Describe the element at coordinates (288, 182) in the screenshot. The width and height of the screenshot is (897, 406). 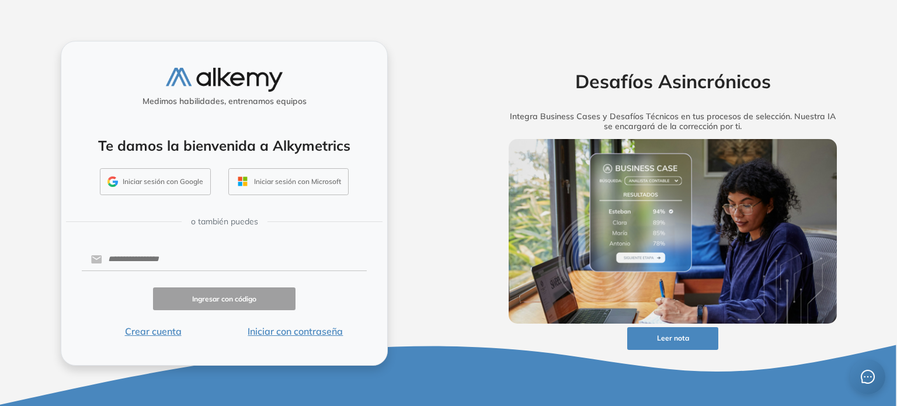
I see `button: Iniciar sesión con Microsoft` at that location.